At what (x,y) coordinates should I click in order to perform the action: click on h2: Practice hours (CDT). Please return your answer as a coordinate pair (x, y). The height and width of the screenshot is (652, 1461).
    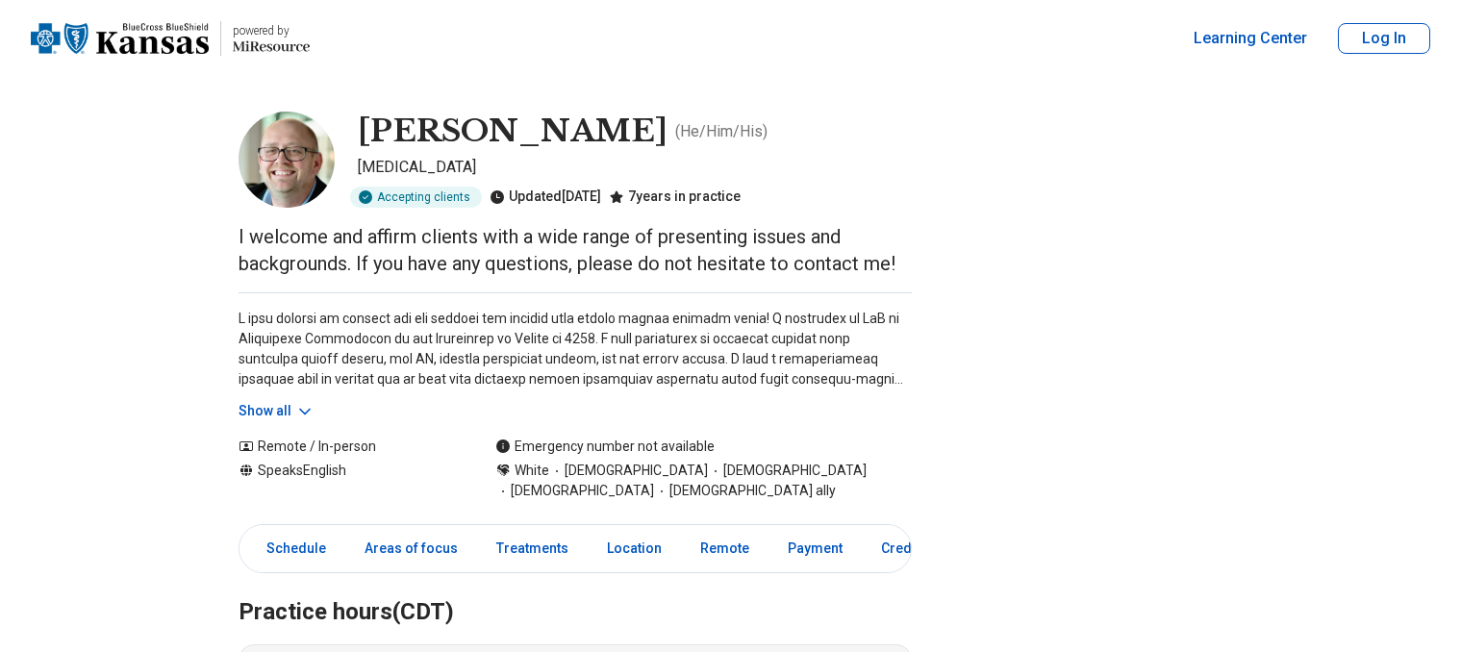
    Looking at the image, I should click on (575, 590).